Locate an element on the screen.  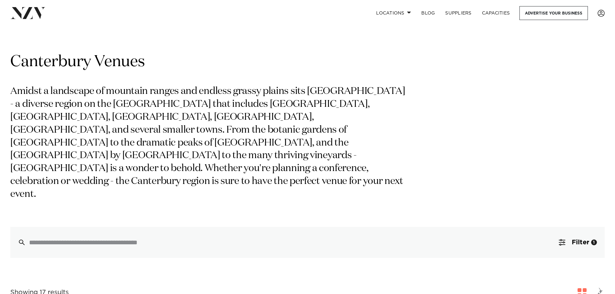
a: Locations is located at coordinates (393, 13).